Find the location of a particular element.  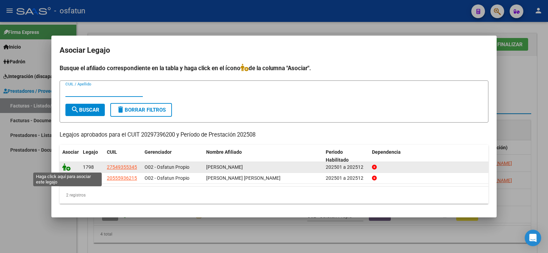

span: 1798 is located at coordinates (88, 167).